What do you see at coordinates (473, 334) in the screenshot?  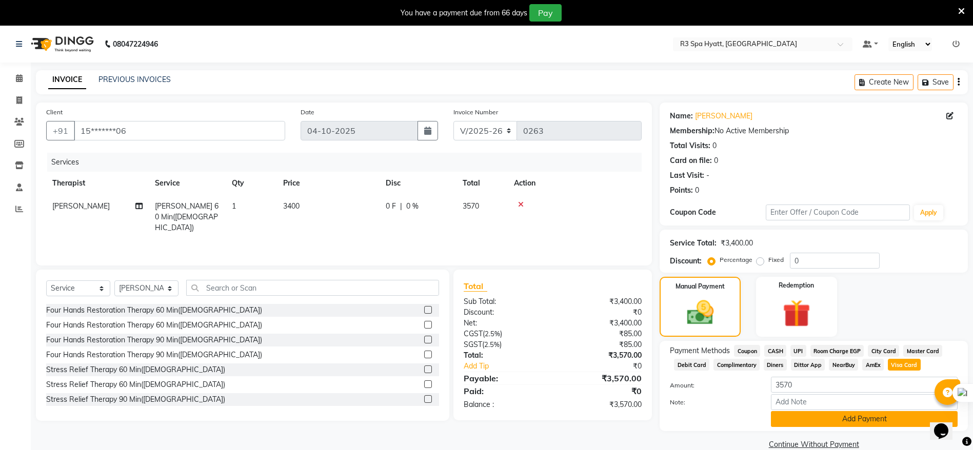 I see `span: CGST` at bounding box center [473, 334].